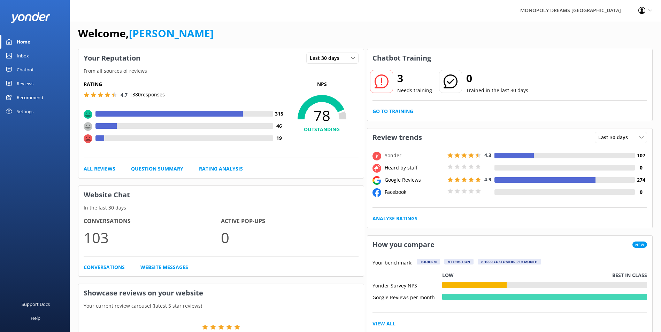 The image size is (661, 332). I want to click on p: 0, so click(289, 238).